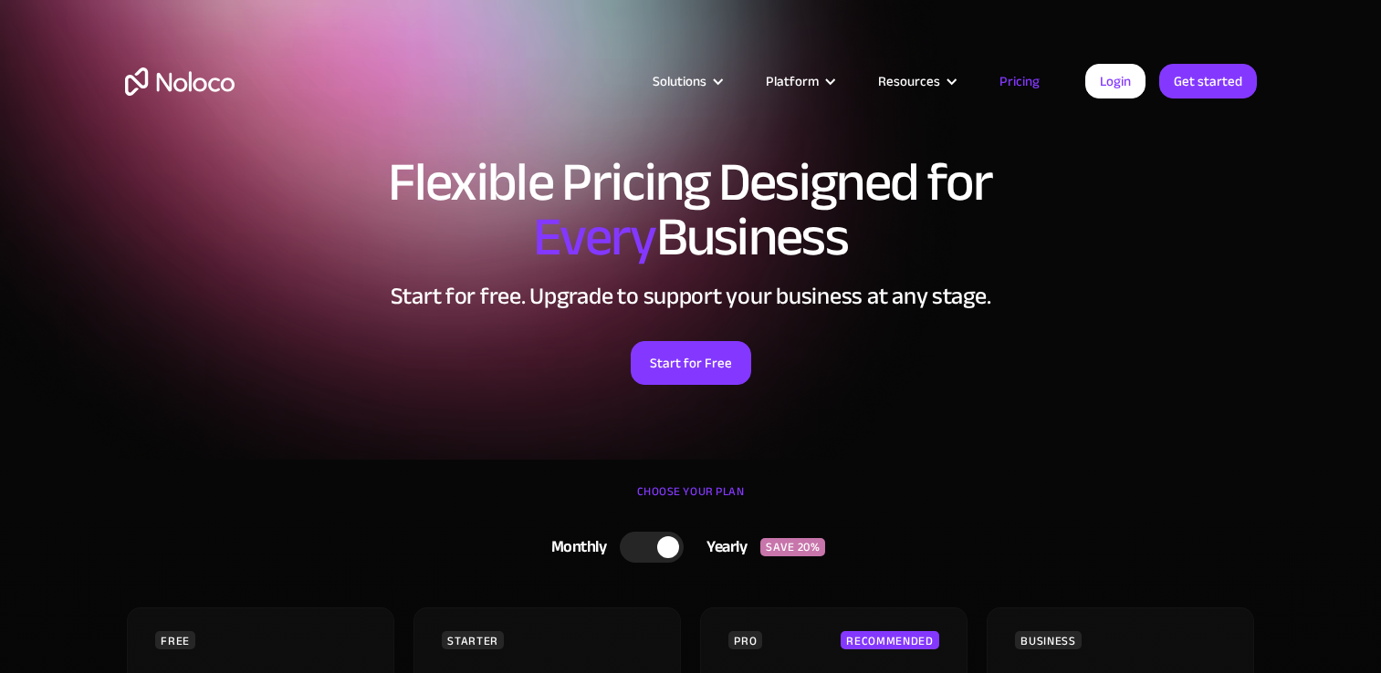 The height and width of the screenshot is (673, 1381). I want to click on div: STARTER, so click(472, 641).